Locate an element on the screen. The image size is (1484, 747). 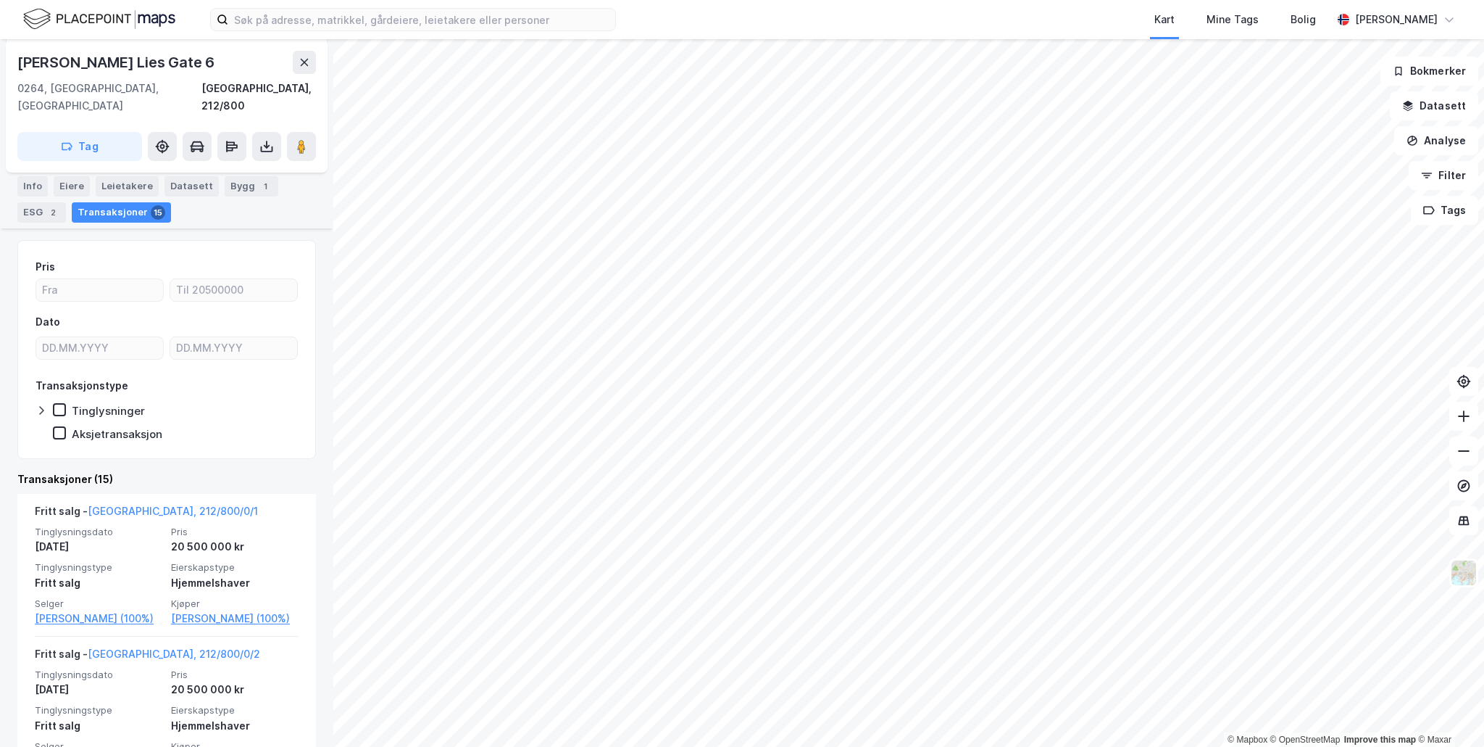
button: Analyse is located at coordinates (1437, 141).